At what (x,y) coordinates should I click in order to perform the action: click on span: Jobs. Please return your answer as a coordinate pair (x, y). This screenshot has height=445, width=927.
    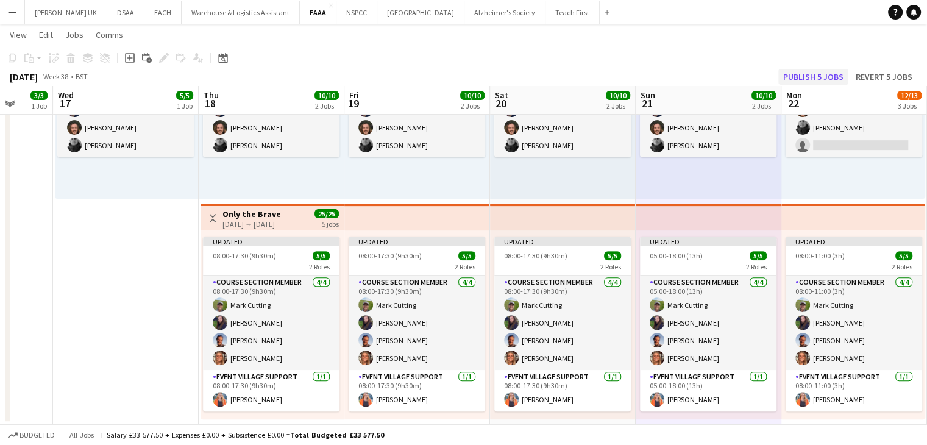
    Looking at the image, I should click on (74, 35).